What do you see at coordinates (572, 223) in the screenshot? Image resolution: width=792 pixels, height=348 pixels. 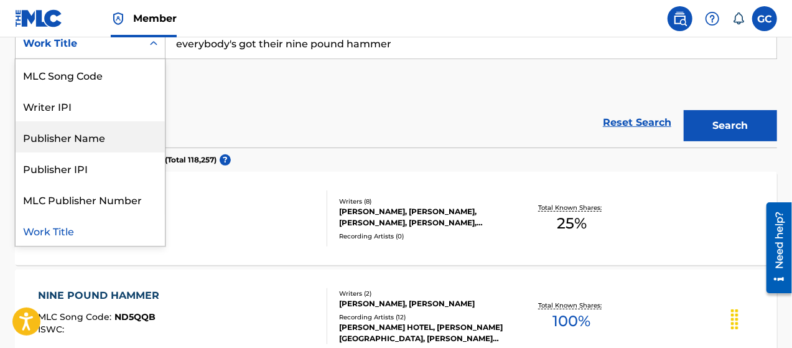 I see `span: 25 %` at bounding box center [572, 223].